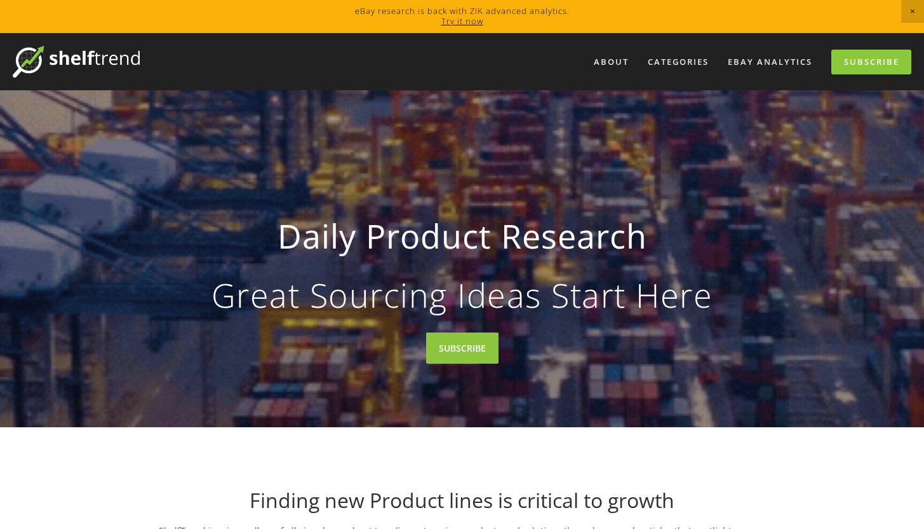 This screenshot has width=924, height=529. I want to click on a: About, so click(611, 62).